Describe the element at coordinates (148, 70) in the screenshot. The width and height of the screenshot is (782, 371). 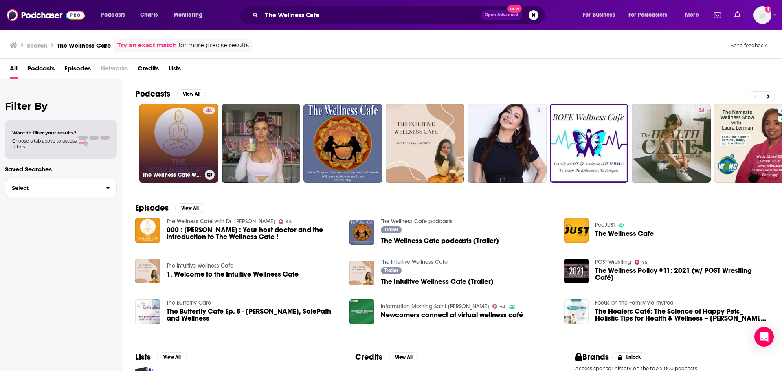
I see `a: Credits` at that location.